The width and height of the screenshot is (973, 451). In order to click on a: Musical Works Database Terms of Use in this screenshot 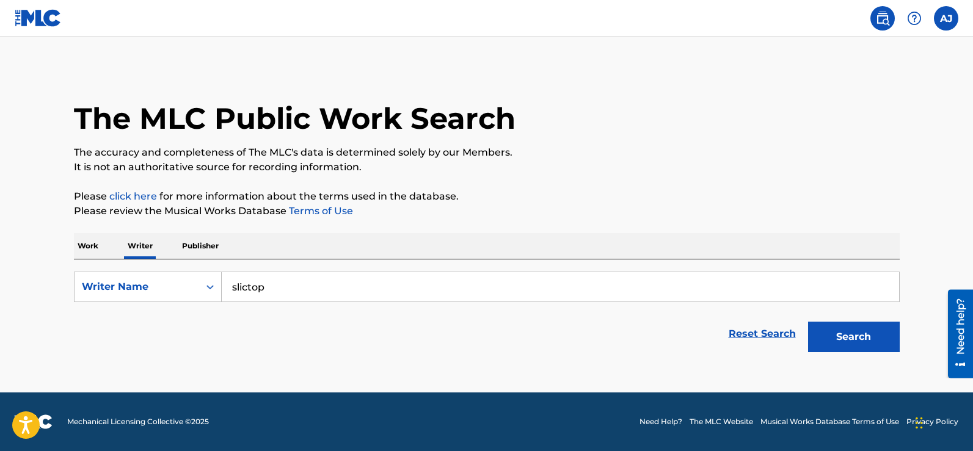, I will do `click(829, 422)`.